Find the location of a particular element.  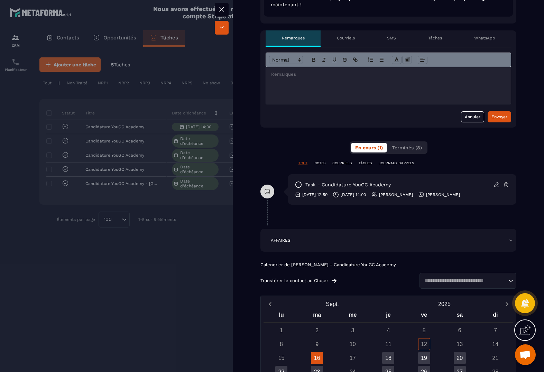

p: TOUT is located at coordinates (303, 163).